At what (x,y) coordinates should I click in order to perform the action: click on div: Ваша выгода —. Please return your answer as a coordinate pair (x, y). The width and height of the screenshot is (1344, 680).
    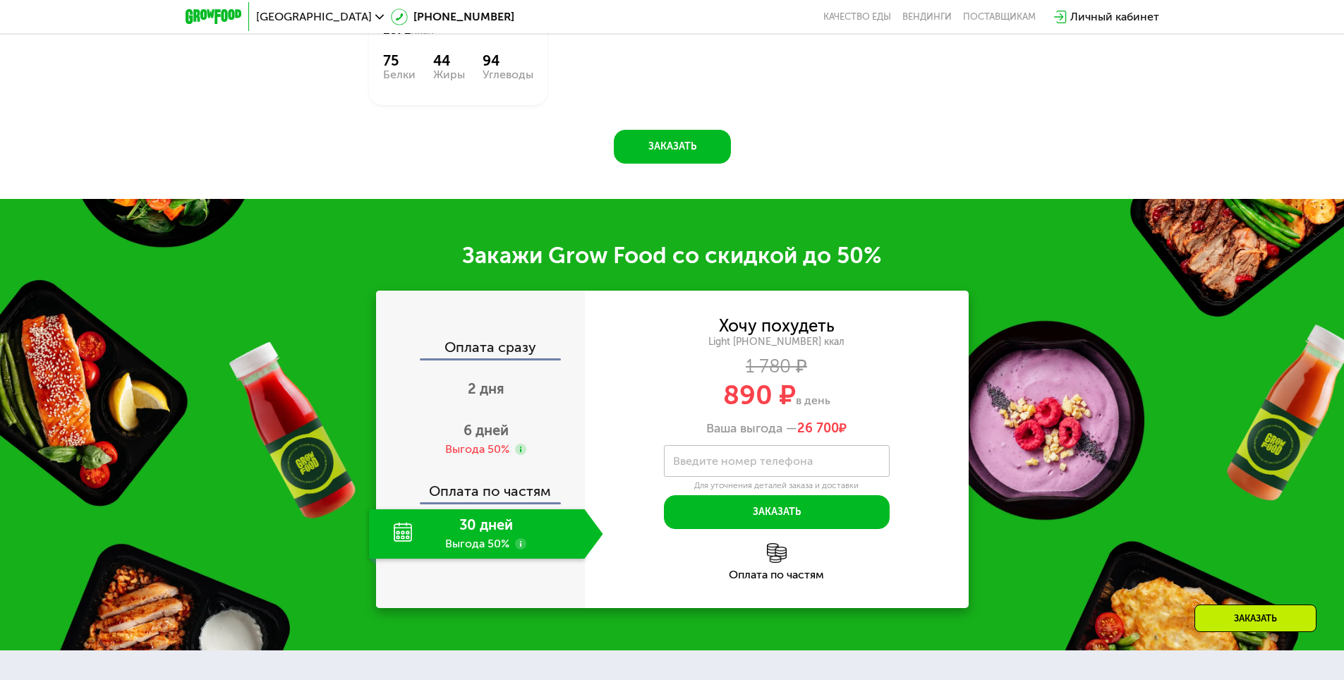
    Looking at the image, I should click on (777, 429).